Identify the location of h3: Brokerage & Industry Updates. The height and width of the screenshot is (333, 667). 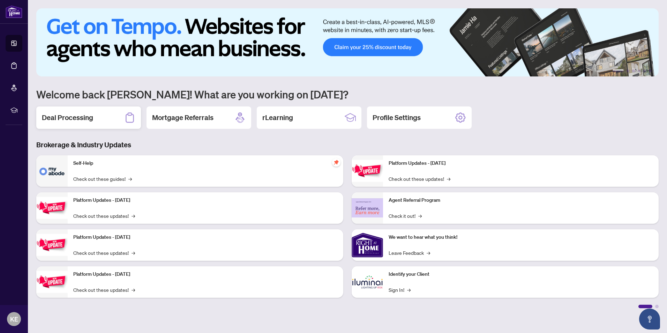
(348, 145).